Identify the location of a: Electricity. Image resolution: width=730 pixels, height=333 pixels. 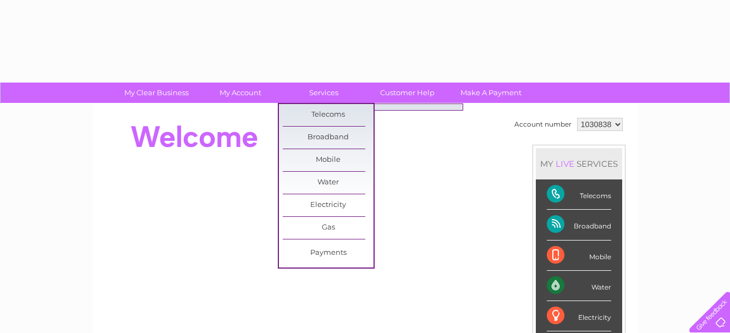
(328, 205).